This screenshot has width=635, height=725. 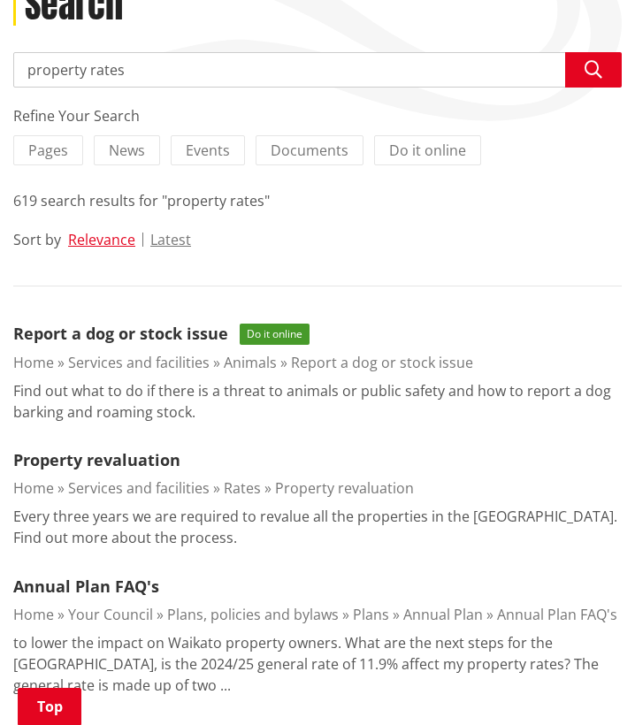 I want to click on a: Annual Plan, so click(x=443, y=615).